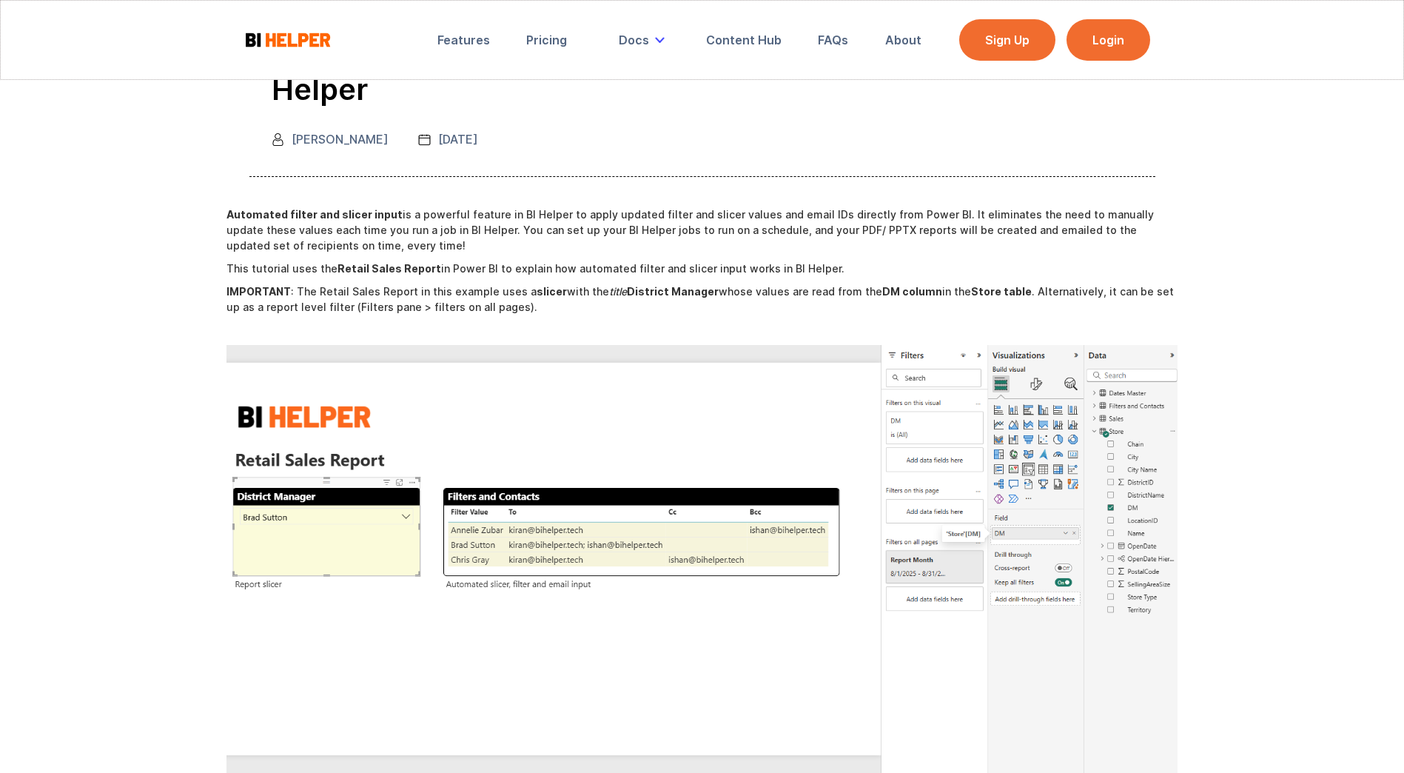 This screenshot has height=773, width=1404. Describe the element at coordinates (833, 40) in the screenshot. I see `a: FAQs` at that location.